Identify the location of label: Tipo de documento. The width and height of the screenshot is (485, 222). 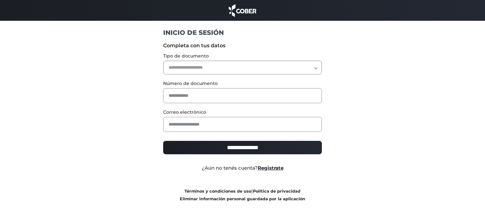
(242, 56).